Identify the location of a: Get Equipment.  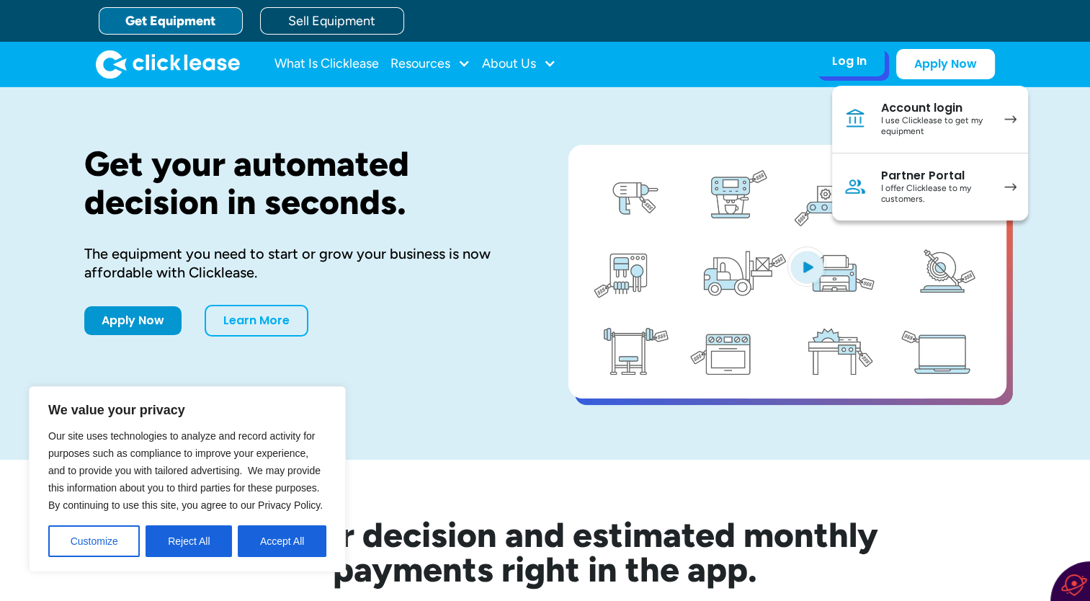
(171, 21).